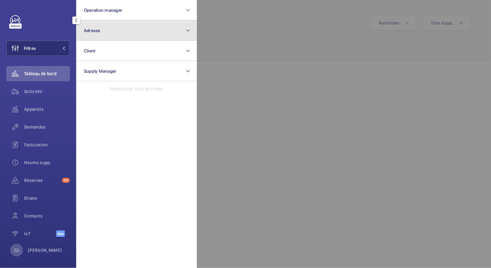 This screenshot has height=268, width=491. I want to click on span: Facturation, so click(47, 145).